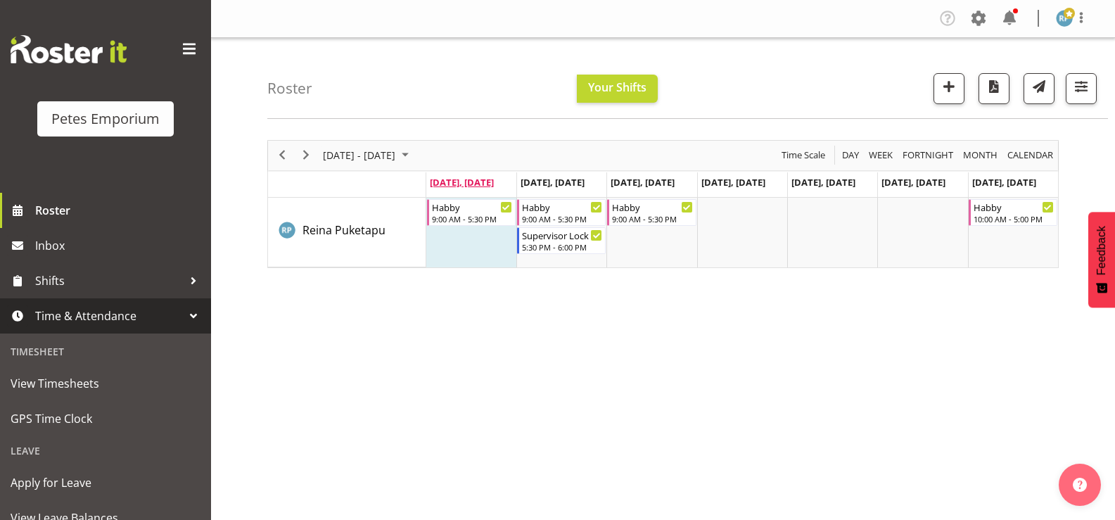 Image resolution: width=1115 pixels, height=520 pixels. I want to click on img: Rosterit website logo, so click(68, 49).